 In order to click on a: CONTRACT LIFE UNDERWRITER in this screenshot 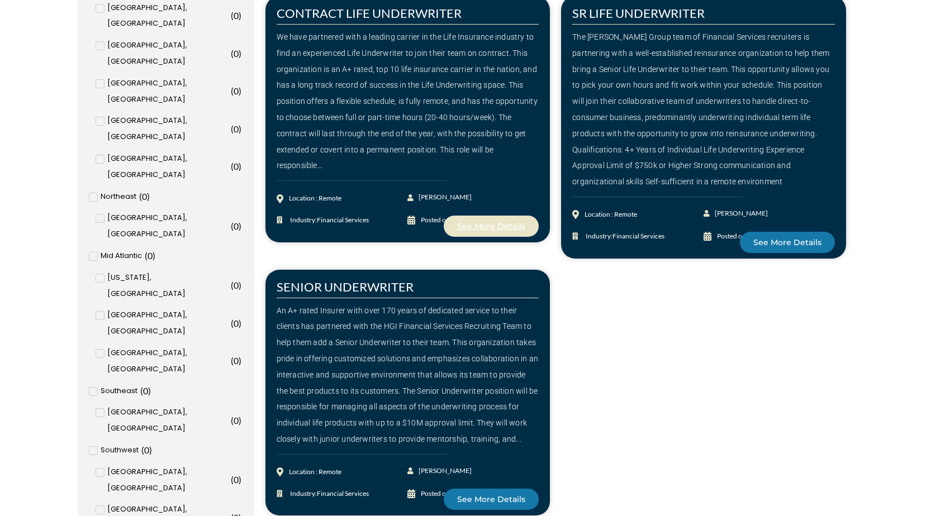, I will do `click(369, 13)`.